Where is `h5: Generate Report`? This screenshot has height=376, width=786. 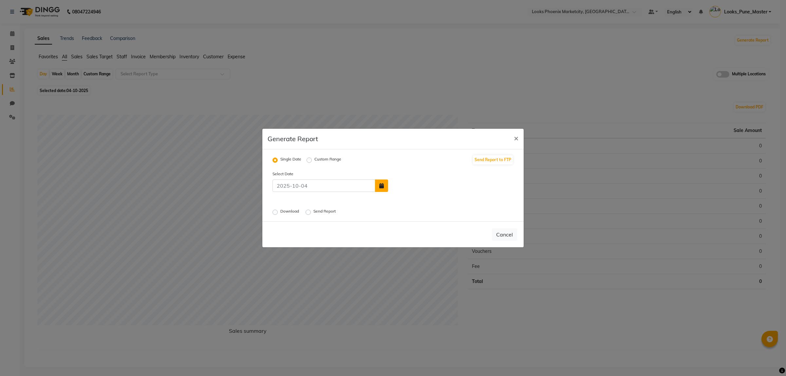 h5: Generate Report is located at coordinates (293, 139).